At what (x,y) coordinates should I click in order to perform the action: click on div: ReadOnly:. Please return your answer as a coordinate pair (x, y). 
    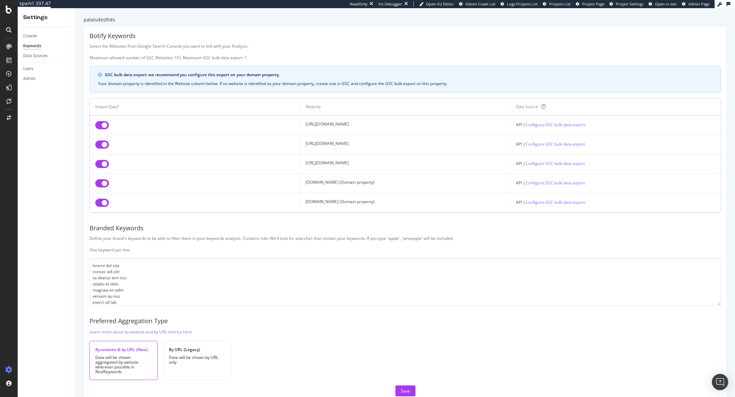
    Looking at the image, I should click on (359, 4).